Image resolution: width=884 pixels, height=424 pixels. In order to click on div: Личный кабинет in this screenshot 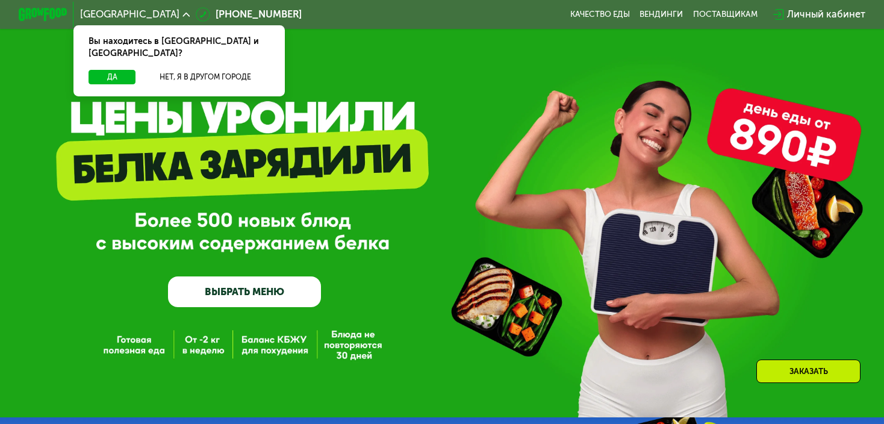, I will do `click(827, 14)`.